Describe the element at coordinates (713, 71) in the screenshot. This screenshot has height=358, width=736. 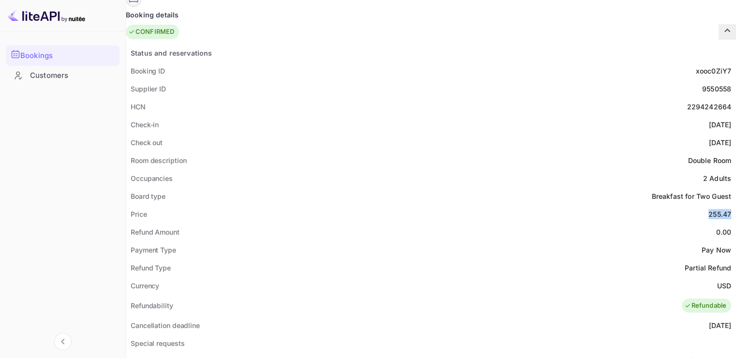
I see `div: xooc0ZiY7` at that location.